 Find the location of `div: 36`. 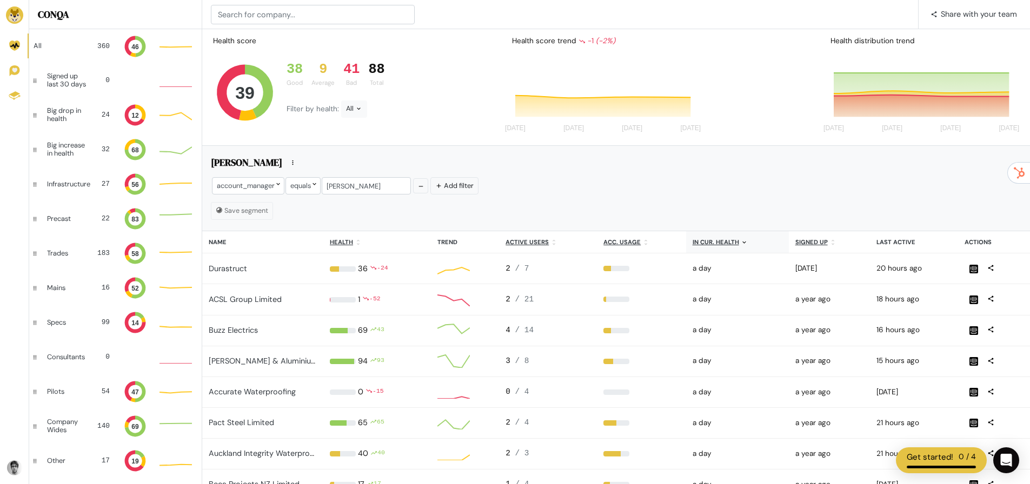

div: 36 is located at coordinates (363, 269).